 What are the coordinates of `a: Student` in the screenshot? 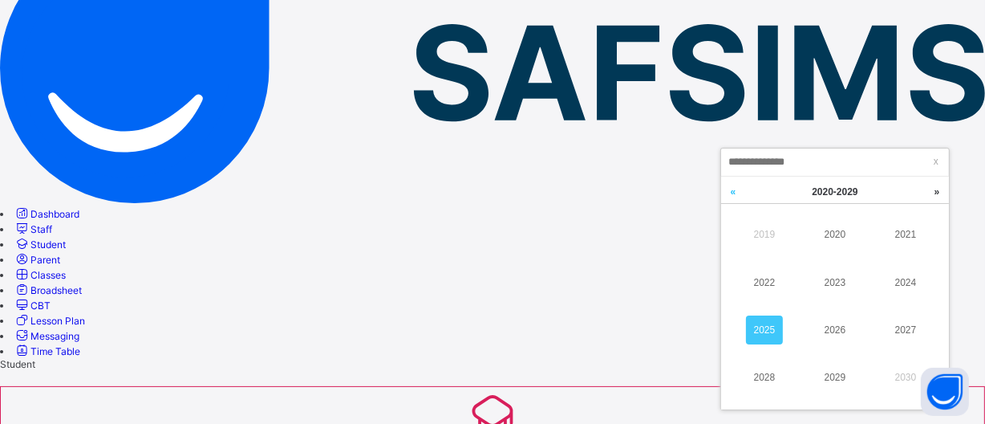 It's located at (39, 244).